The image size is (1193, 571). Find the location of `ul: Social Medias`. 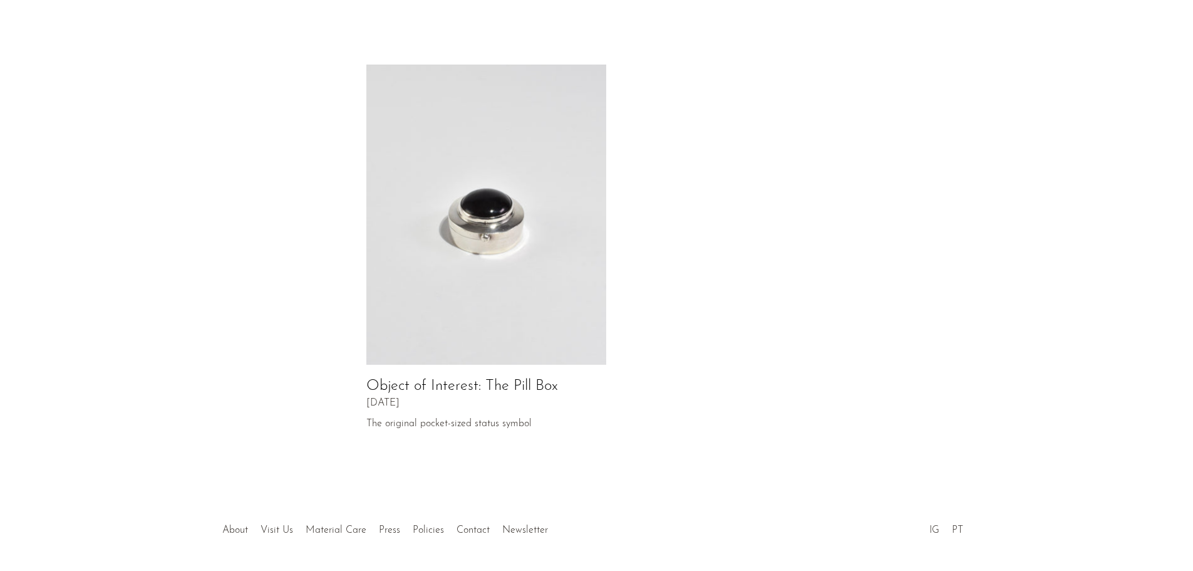

ul: Social Medias is located at coordinates (946, 527).